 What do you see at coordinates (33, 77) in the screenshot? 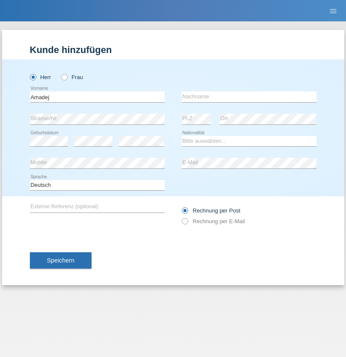
I see `input: Herr` at bounding box center [33, 77].